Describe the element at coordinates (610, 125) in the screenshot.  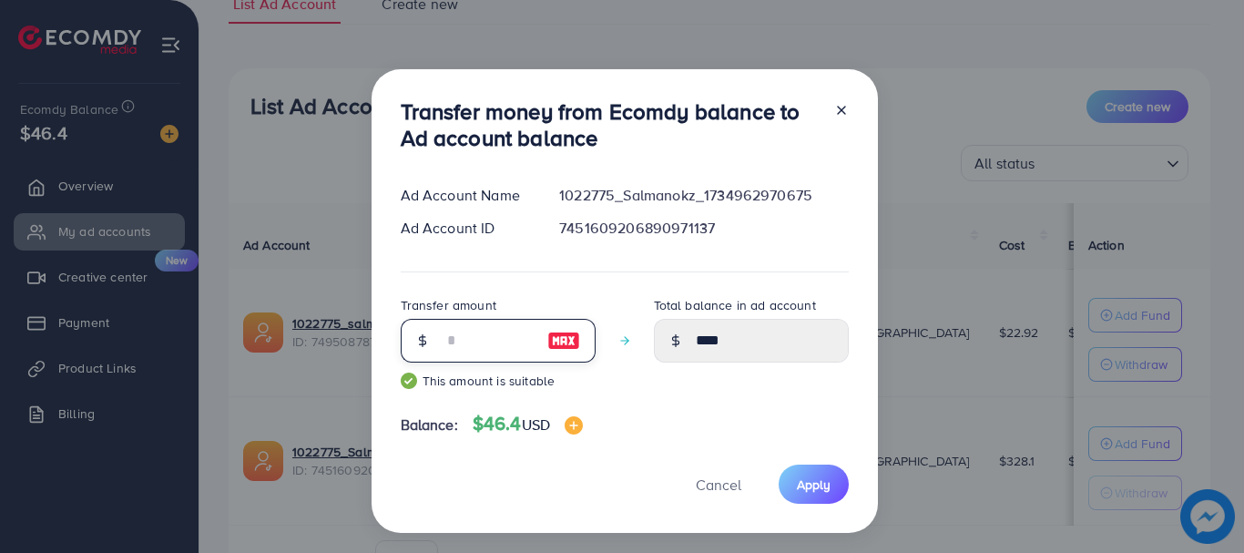
I see `h3: Transfer money from Ecomdy balance to Ad account balance` at that location.